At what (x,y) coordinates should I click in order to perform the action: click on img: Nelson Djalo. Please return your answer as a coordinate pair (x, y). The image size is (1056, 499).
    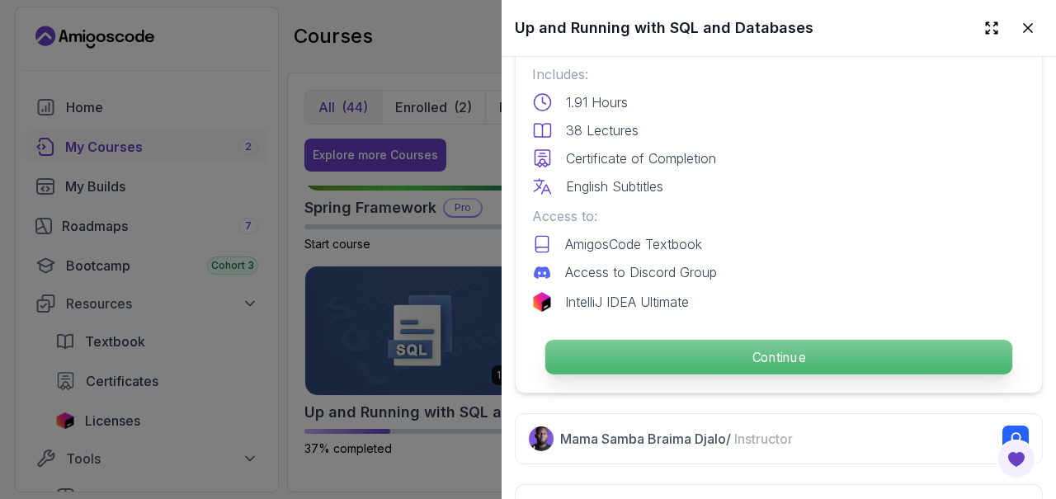
    Looking at the image, I should click on (541, 439).